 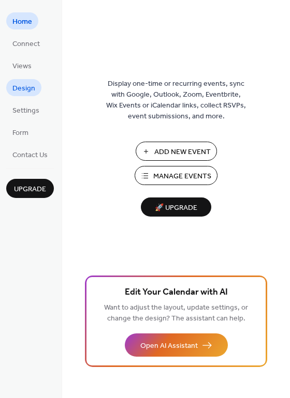 What do you see at coordinates (22, 21) in the screenshot?
I see `a: Home` at bounding box center [22, 21].